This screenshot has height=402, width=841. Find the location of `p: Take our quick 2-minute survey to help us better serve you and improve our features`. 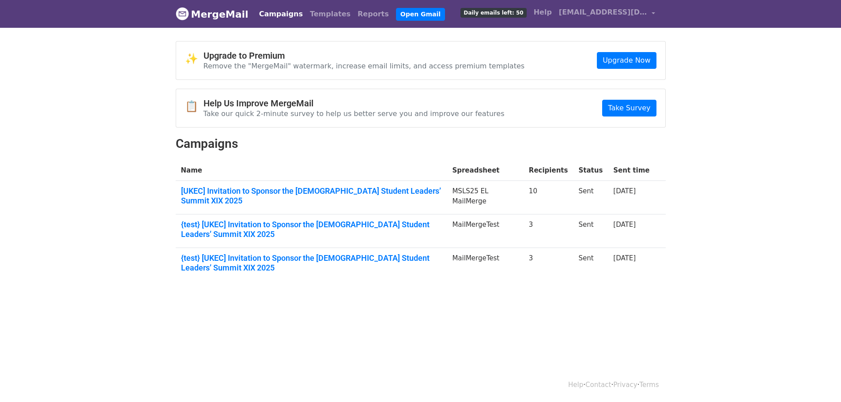

p: Take our quick 2-minute survey to help us better serve you and improve our features is located at coordinates (354, 113).